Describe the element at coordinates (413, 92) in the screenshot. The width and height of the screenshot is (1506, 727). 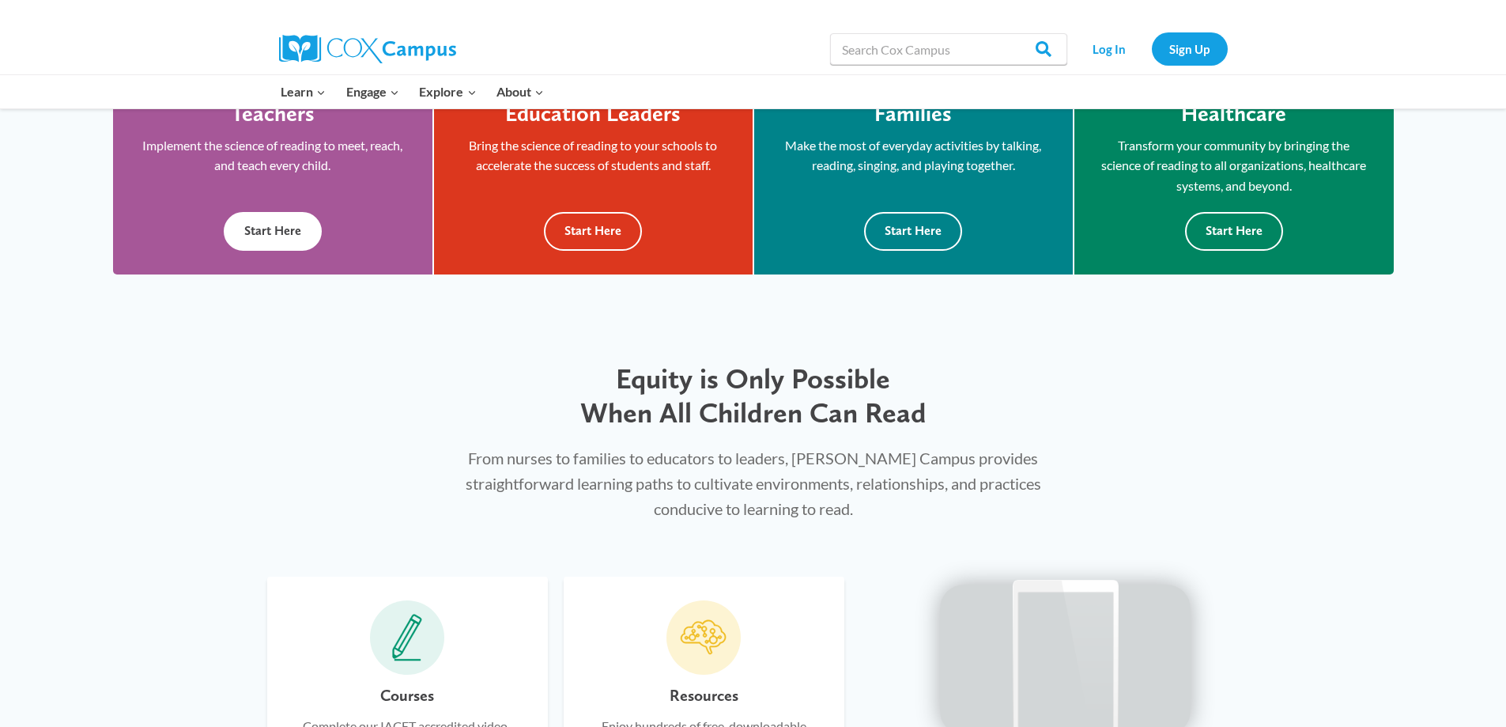
I see `nav: Primary Navigation` at that location.